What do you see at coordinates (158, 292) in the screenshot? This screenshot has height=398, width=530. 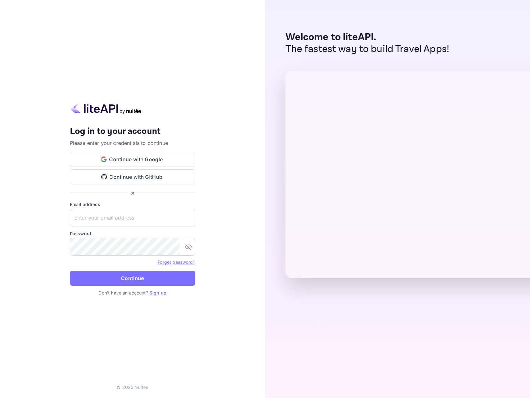 I see `a: Sign up` at bounding box center [158, 292].